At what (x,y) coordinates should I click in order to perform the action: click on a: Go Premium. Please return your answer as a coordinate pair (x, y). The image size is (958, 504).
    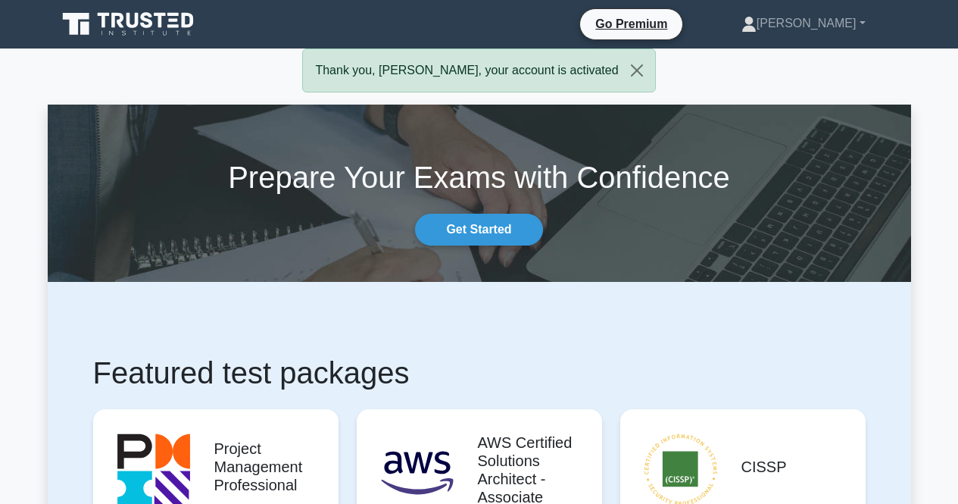
    Looking at the image, I should click on (631, 23).